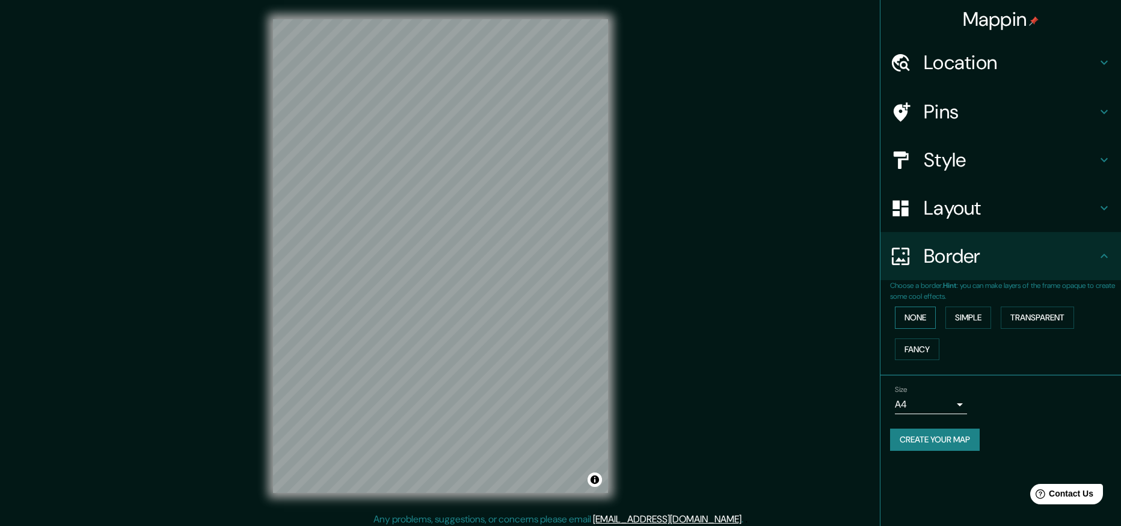  Describe the element at coordinates (1010, 160) in the screenshot. I see `h4: Style` at that location.